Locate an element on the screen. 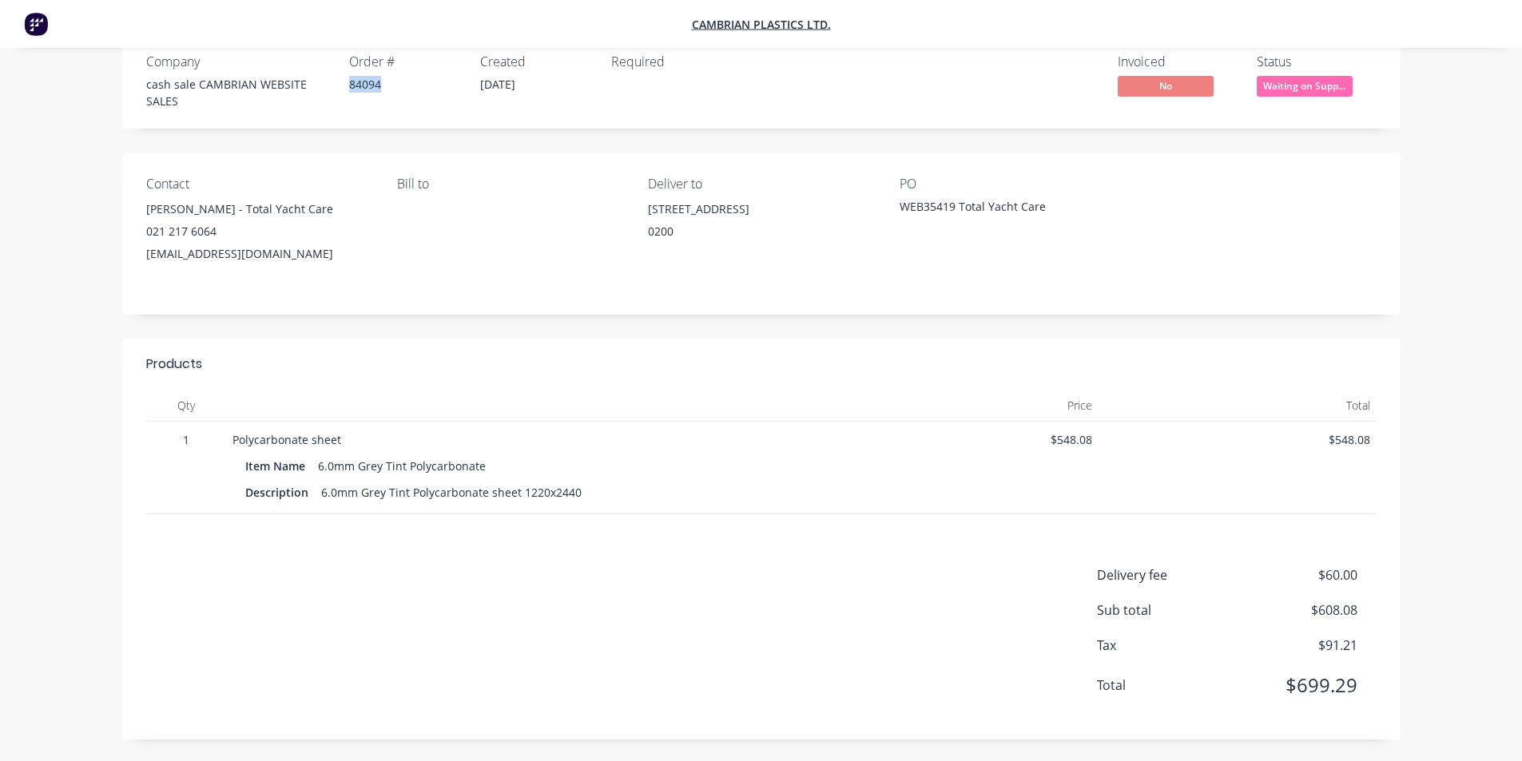 The height and width of the screenshot is (761, 1522). div: Contact is located at coordinates (259, 184).